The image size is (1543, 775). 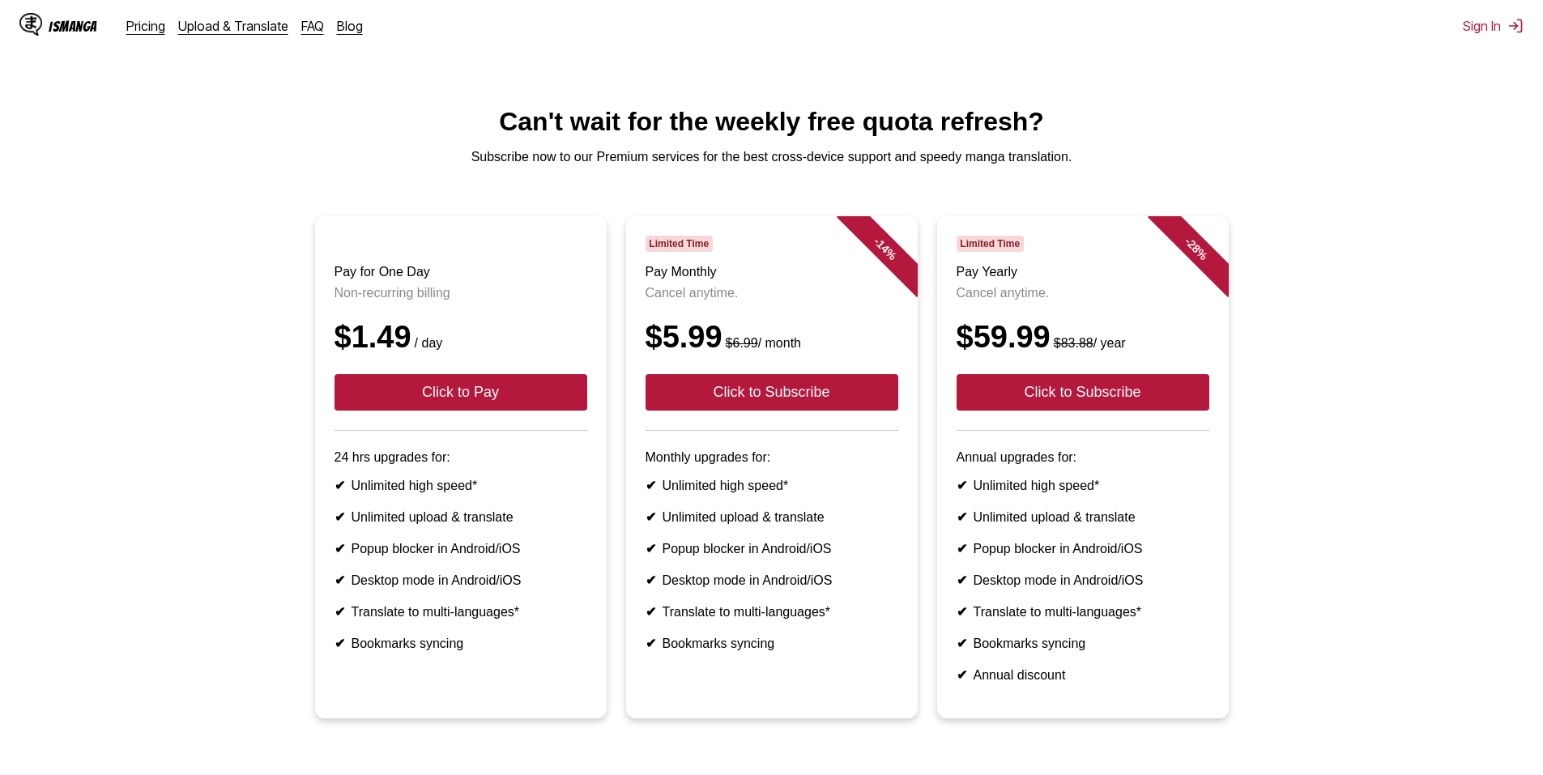 I want to click on small: / month, so click(x=761, y=343).